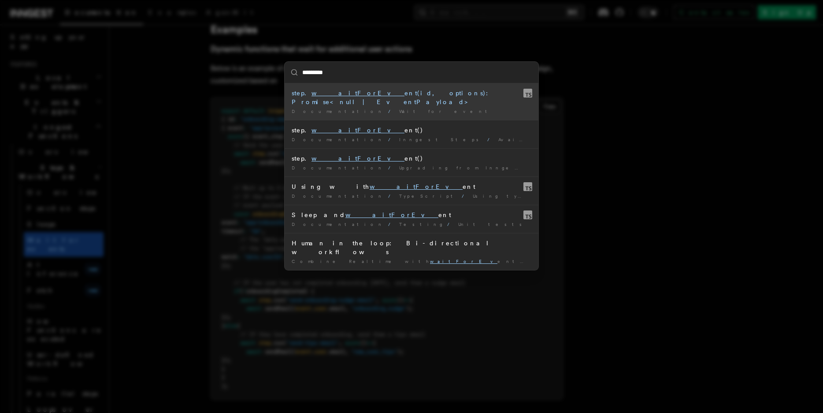  I want to click on span: Inngest Steps, so click(442, 139).